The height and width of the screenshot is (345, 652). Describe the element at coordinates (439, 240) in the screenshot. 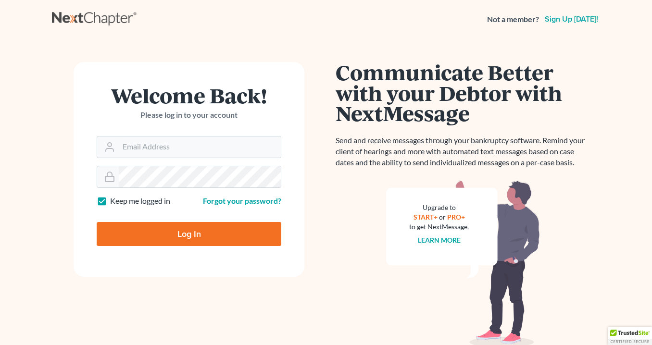

I see `a: Learn more` at that location.